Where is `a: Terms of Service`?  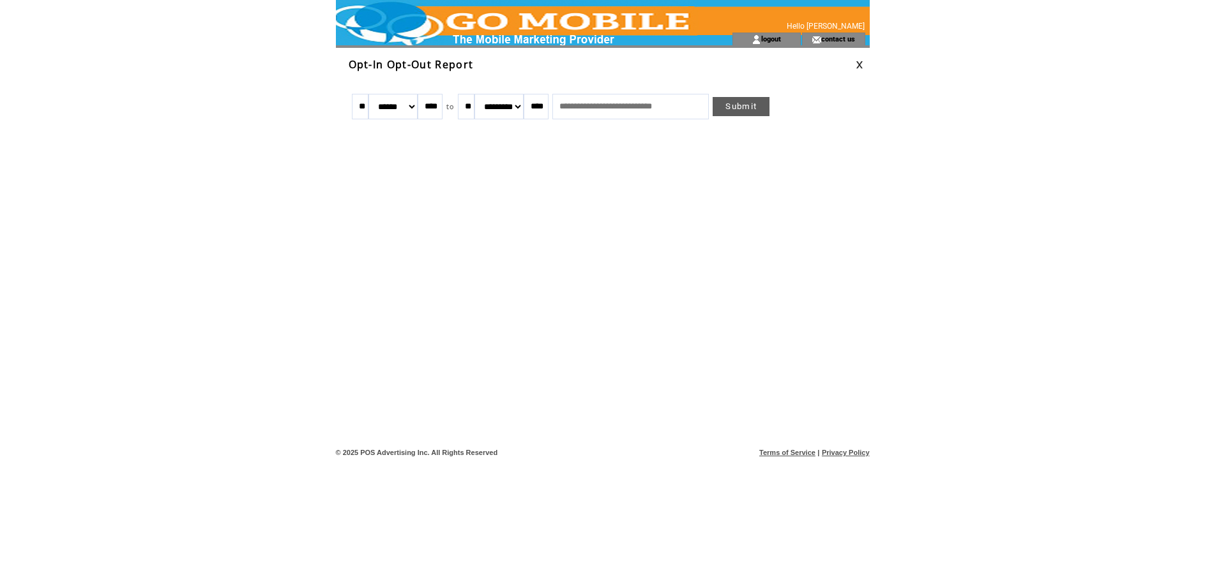 a: Terms of Service is located at coordinates (787, 453).